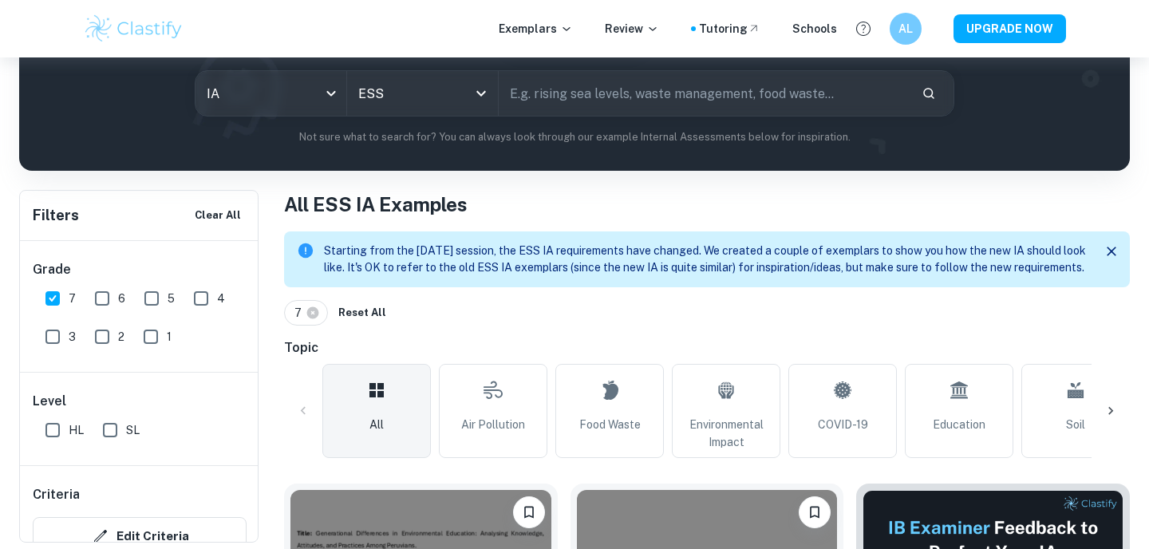  Describe the element at coordinates (493, 425) in the screenshot. I see `span: Air Pollution` at that location.